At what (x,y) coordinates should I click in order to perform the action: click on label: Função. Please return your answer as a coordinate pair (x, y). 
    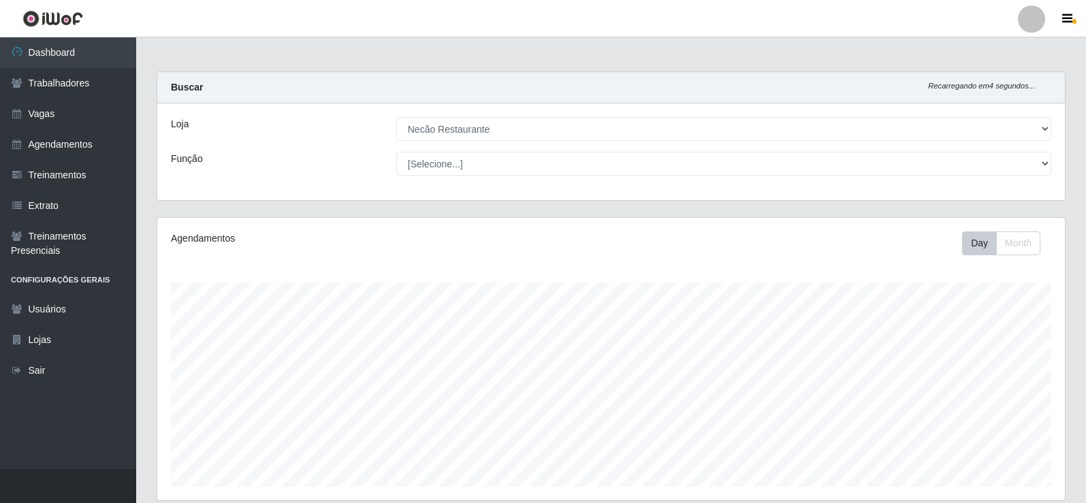
    Looking at the image, I should click on (187, 159).